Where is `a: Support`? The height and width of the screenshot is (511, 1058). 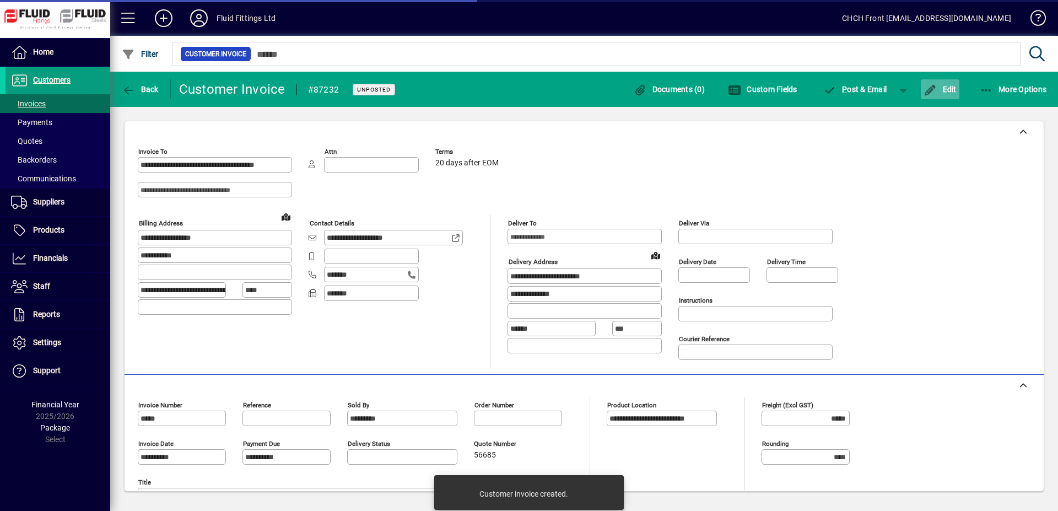 a: Support is located at coordinates (58, 371).